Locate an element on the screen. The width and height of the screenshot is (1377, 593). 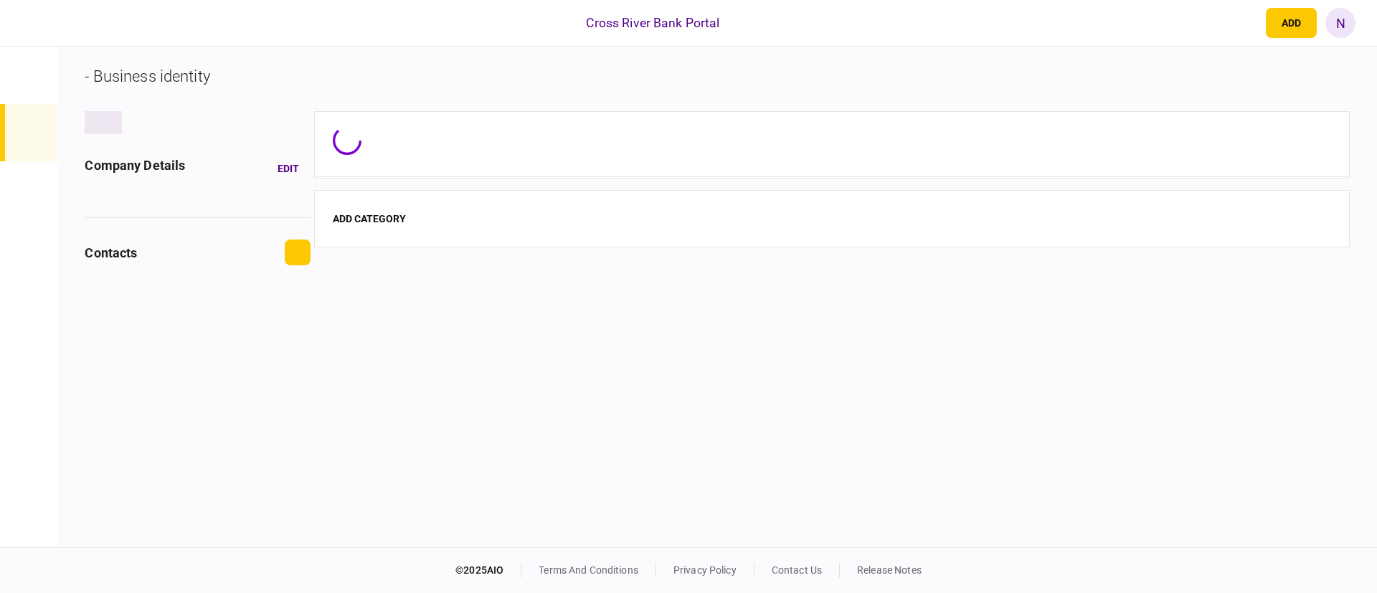
button: add category is located at coordinates (369, 219).